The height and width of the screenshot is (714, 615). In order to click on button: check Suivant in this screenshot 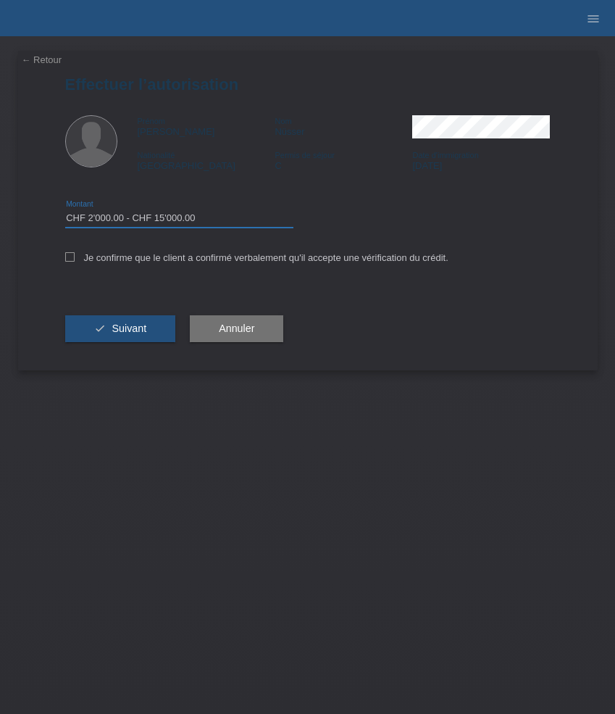, I will do `click(120, 329)`.